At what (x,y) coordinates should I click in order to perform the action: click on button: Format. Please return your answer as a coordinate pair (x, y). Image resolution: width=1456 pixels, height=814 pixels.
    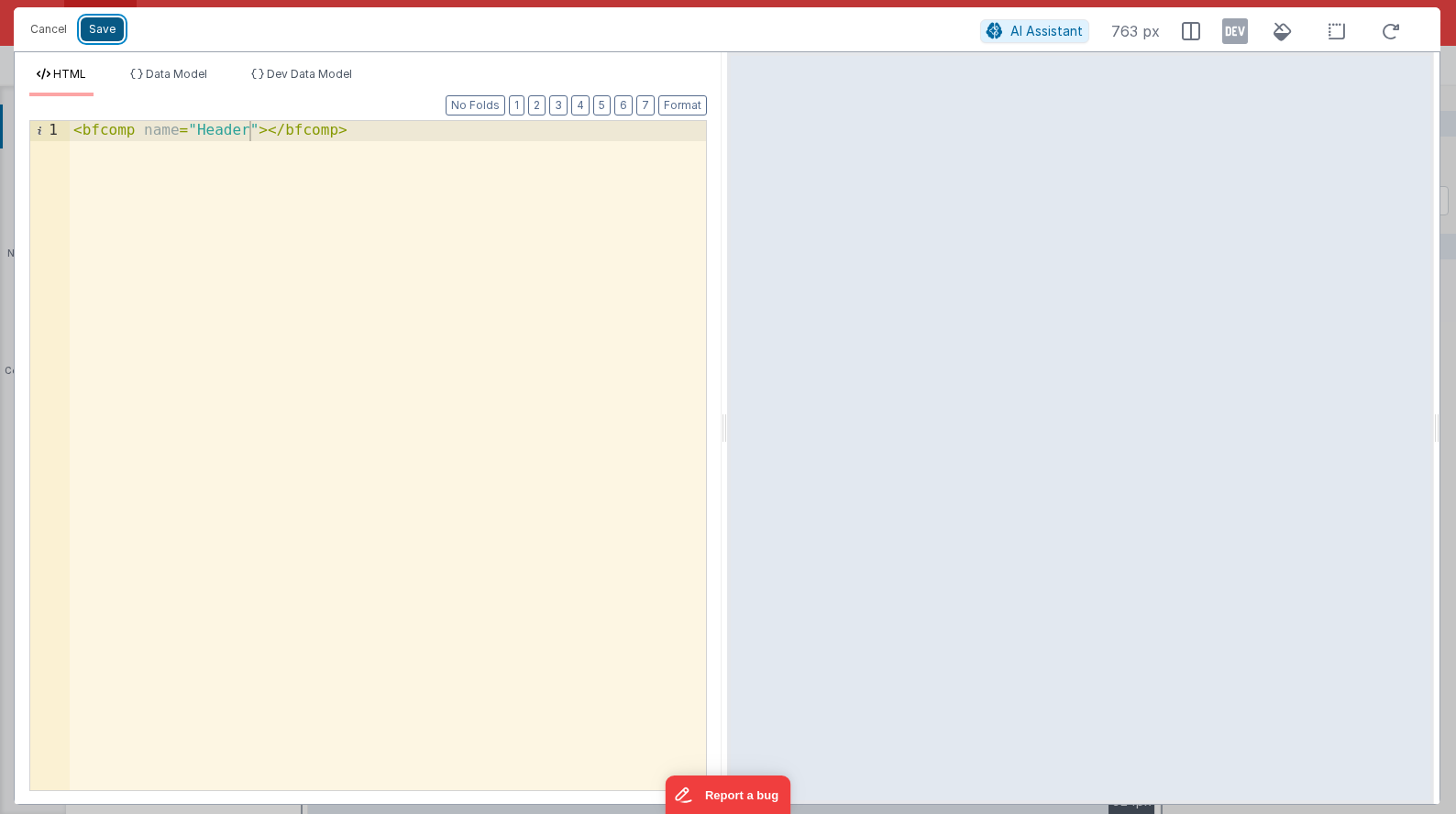
    Looking at the image, I should click on (682, 105).